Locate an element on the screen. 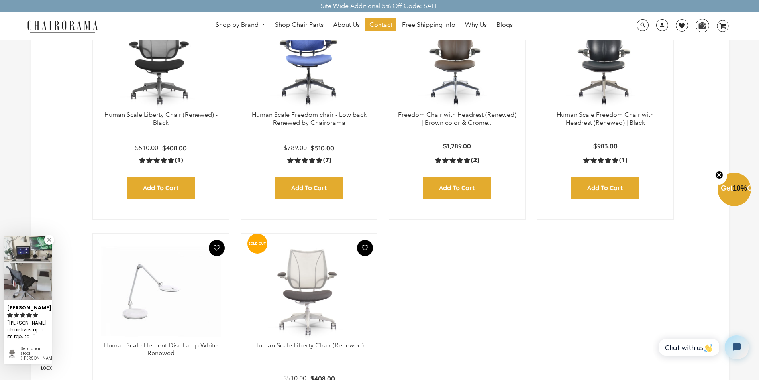  div: Herman Miller chair lives up to its reputation for excellence.... is located at coordinates (28, 330).